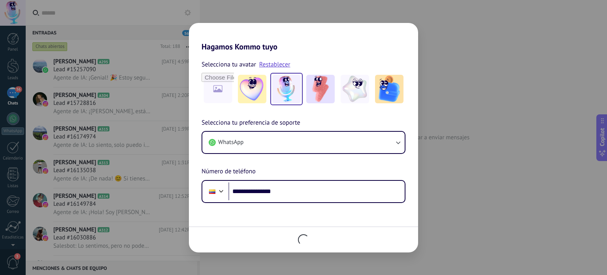  What do you see at coordinates (275, 64) in the screenshot?
I see `a: Restablecer` at bounding box center [275, 64].